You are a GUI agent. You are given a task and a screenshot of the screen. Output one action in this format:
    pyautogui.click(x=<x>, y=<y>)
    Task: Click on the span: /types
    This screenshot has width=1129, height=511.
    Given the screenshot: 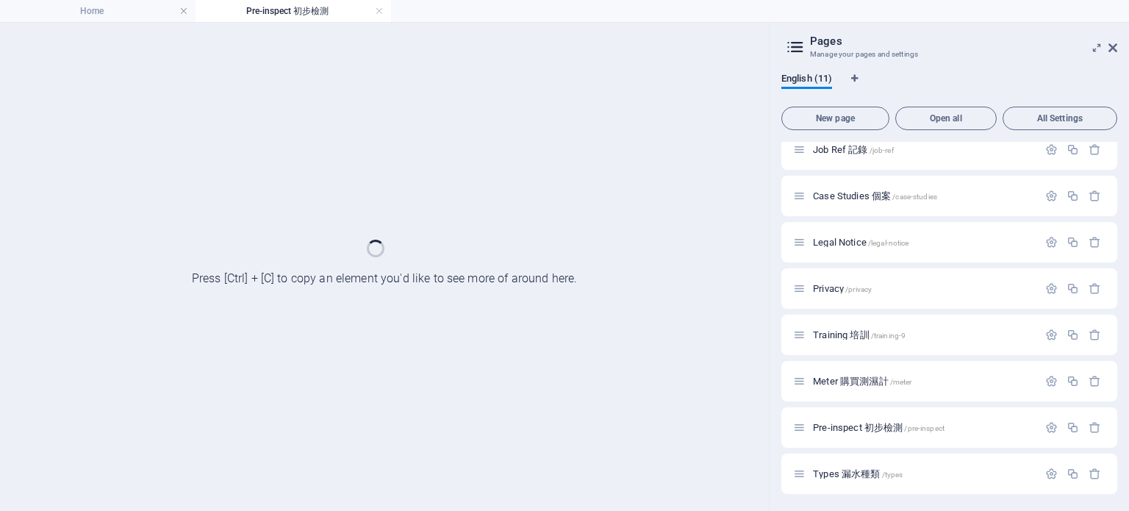 What is the action you would take?
    pyautogui.click(x=892, y=474)
    